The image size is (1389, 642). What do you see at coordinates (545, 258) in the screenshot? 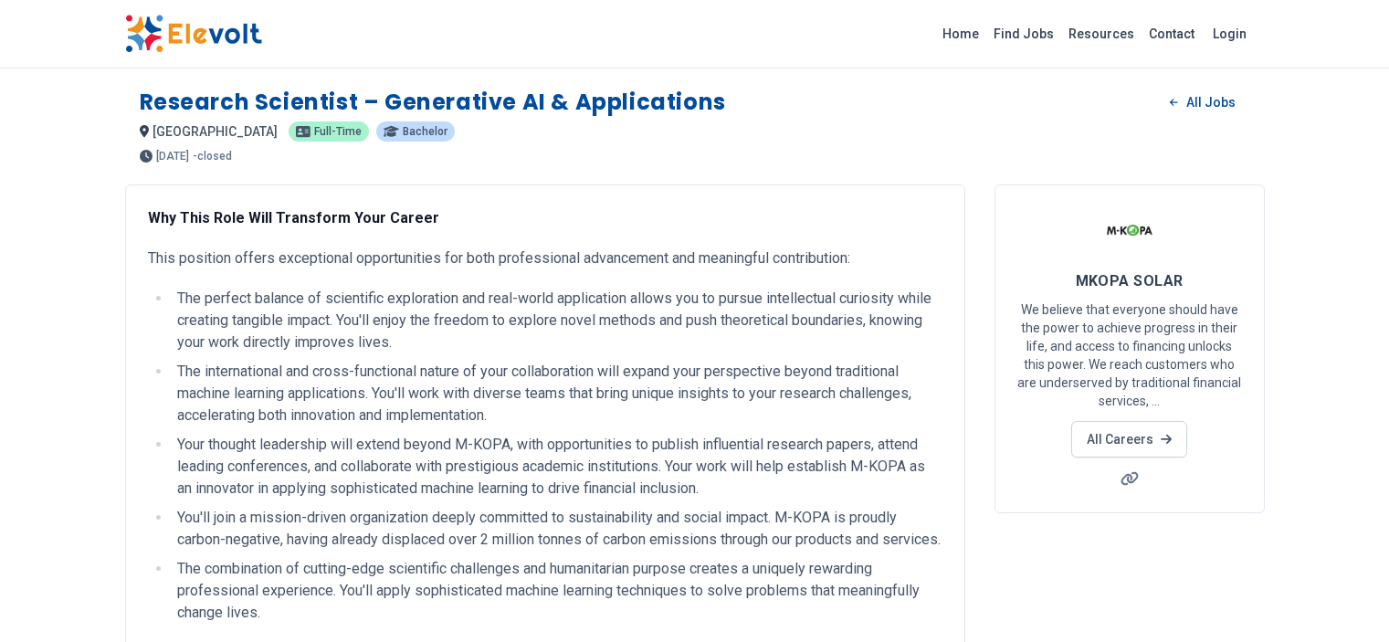
I see `p: This position offers exceptional opportunities for both professional advancement and meaningful c...` at bounding box center [545, 258].